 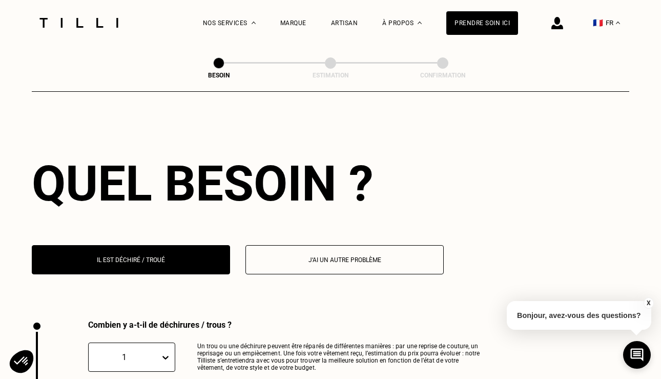 I want to click on p: J‘ai un autre problème, so click(x=344, y=260).